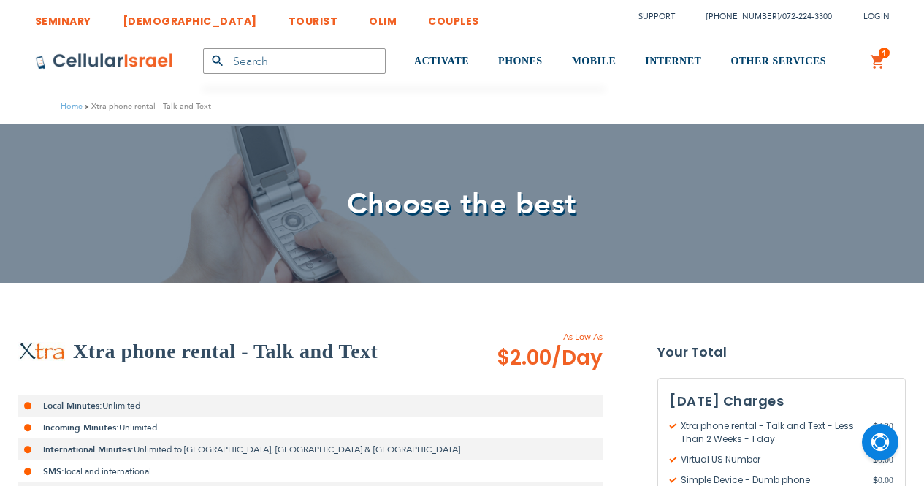  I want to click on span: INTERNET, so click(673, 61).